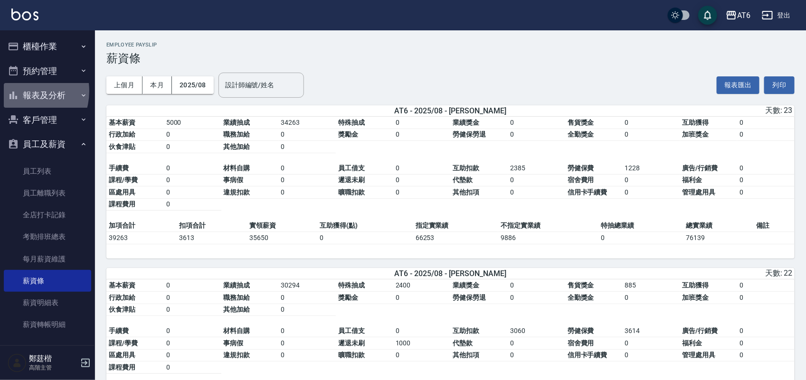 The width and height of the screenshot is (806, 380). I want to click on span: 違規扣款, so click(237, 192).